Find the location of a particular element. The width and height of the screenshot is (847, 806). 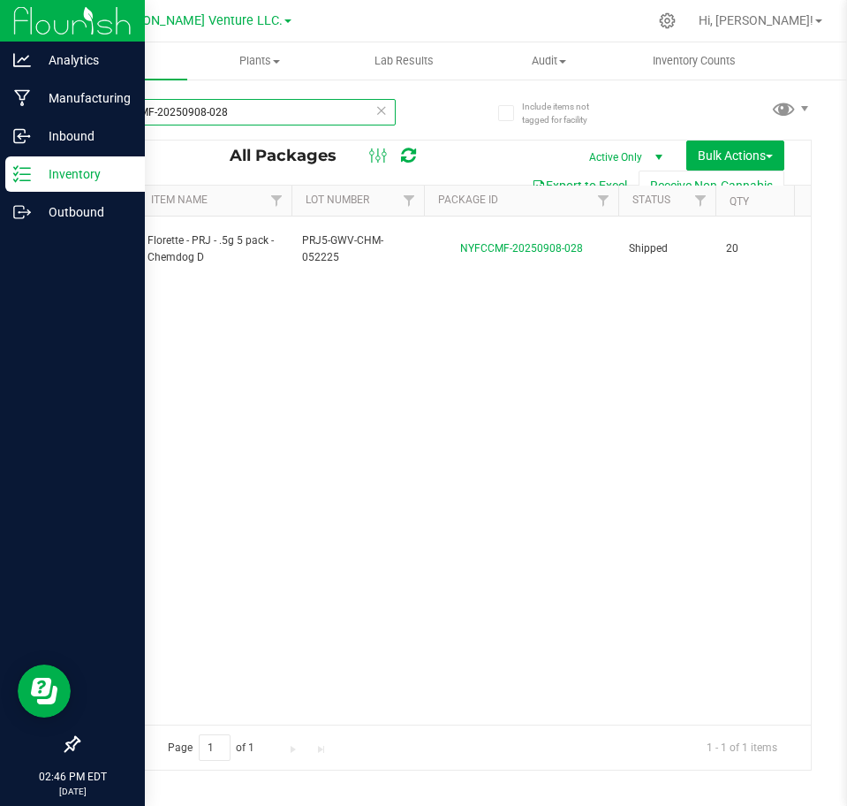

span: All Packages is located at coordinates (292, 156).